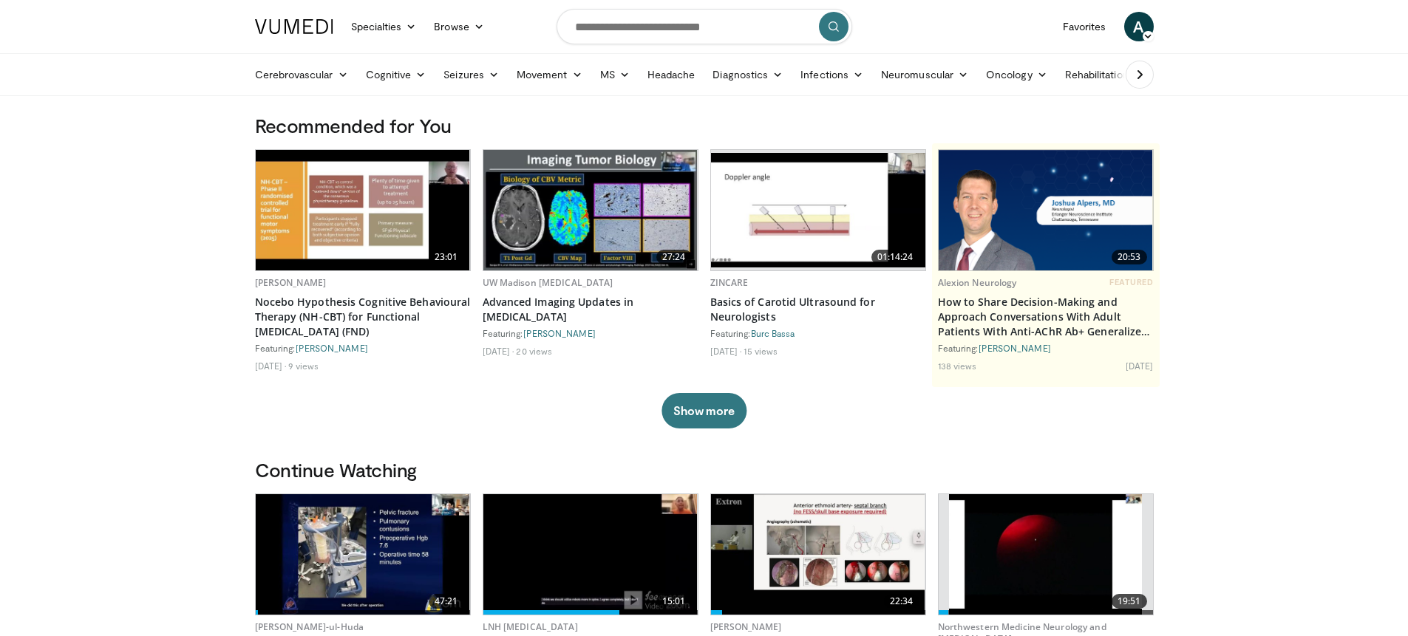 Image resolution: width=1408 pixels, height=636 pixels. I want to click on a: 47:21, so click(363, 554).